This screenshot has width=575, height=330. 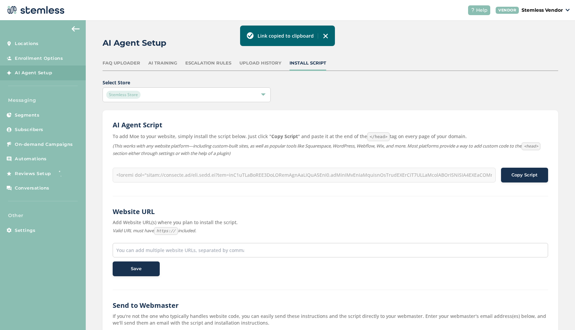 What do you see at coordinates (507, 10) in the screenshot?
I see `div: VENDOR` at bounding box center [507, 10].